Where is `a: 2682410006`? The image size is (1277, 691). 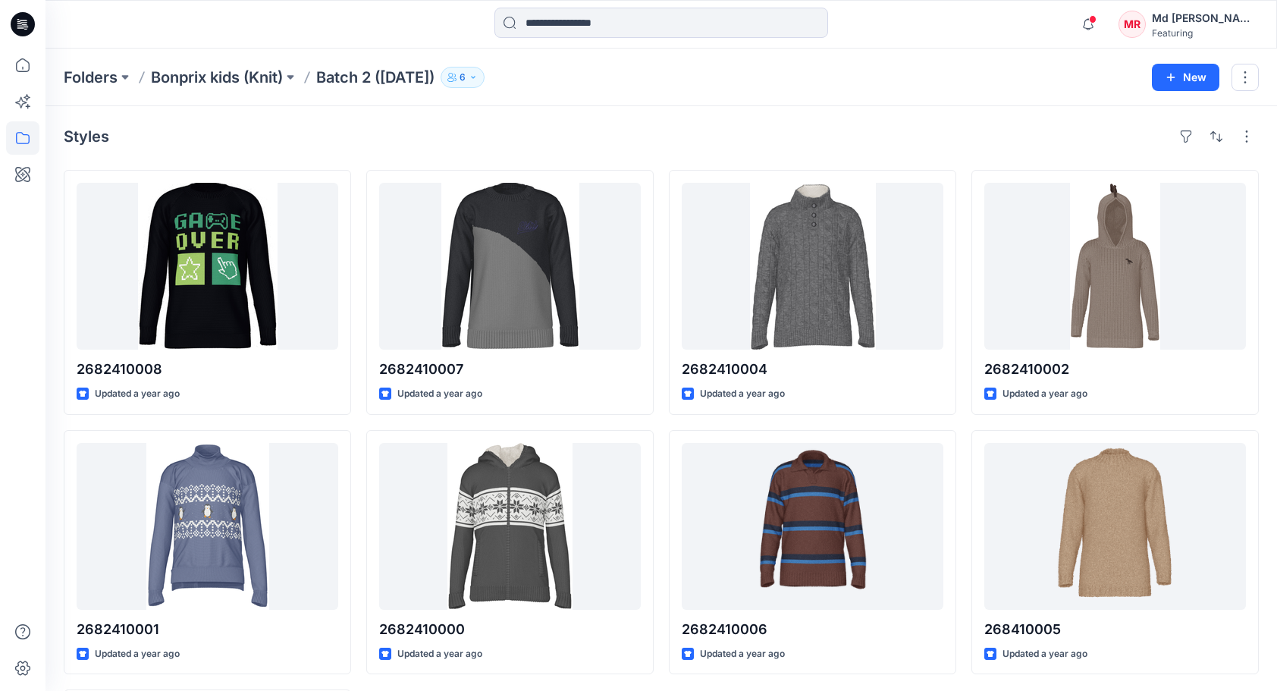
a: 2682410006 is located at coordinates (812, 526).